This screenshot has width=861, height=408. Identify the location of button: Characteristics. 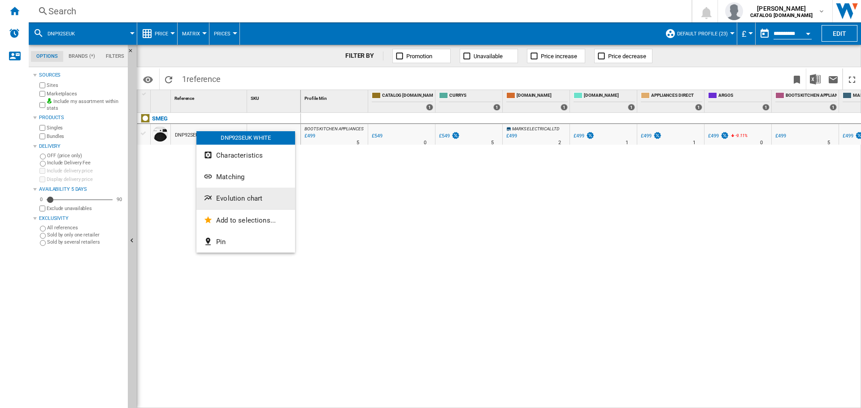
(246, 156).